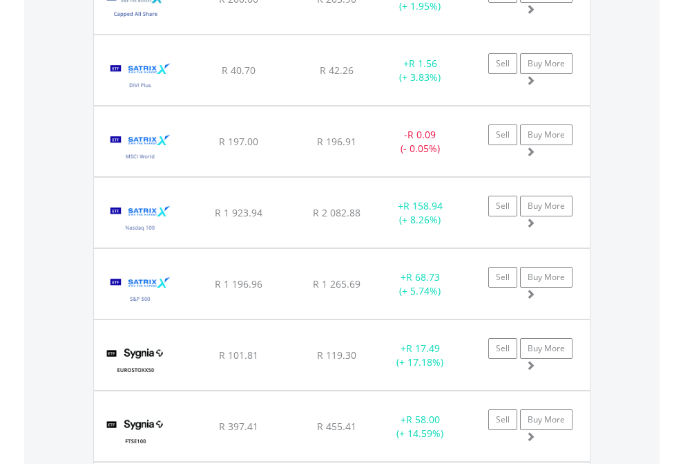 The width and height of the screenshot is (683, 464). Describe the element at coordinates (238, 141) in the screenshot. I see `span: R 197.00` at that location.